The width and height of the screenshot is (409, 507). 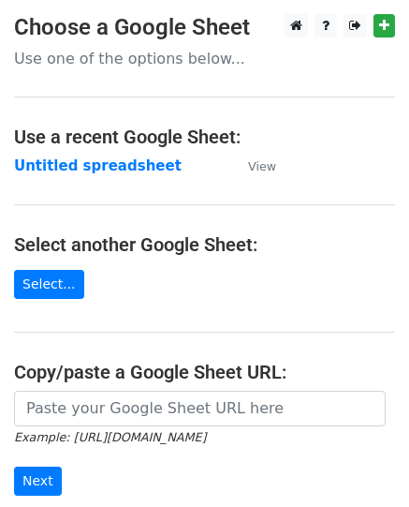 What do you see at coordinates (204, 137) in the screenshot?
I see `h4: Use a recent Google Sheet:` at bounding box center [204, 137].